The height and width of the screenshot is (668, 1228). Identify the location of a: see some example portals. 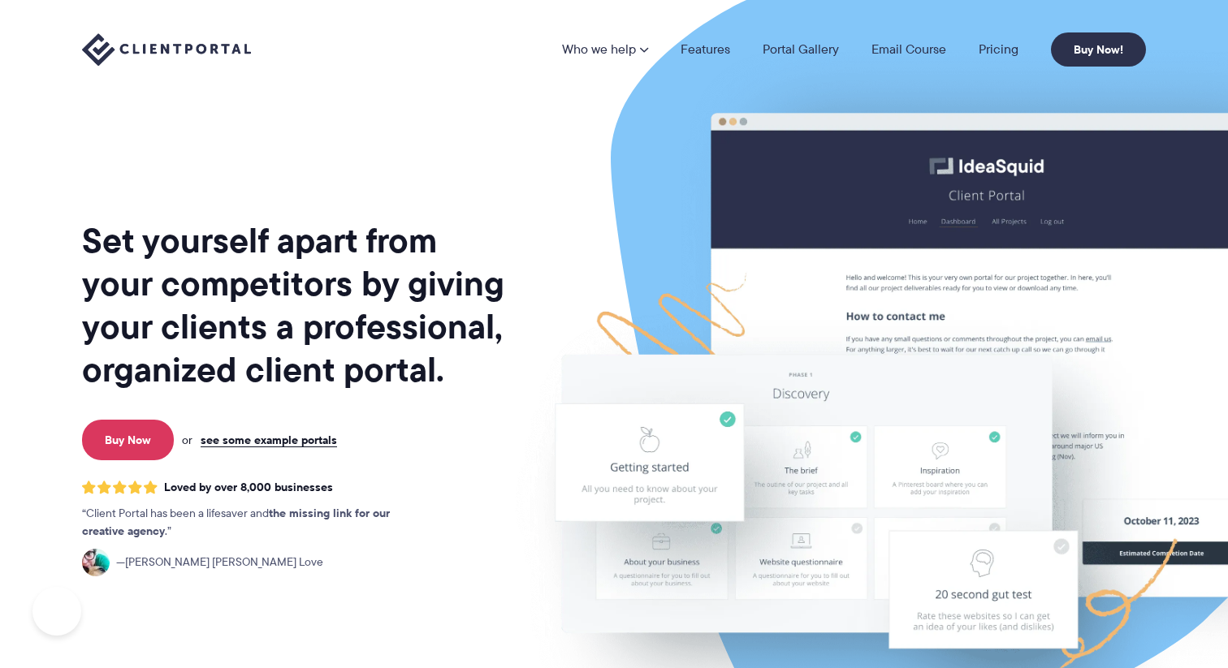
(269, 440).